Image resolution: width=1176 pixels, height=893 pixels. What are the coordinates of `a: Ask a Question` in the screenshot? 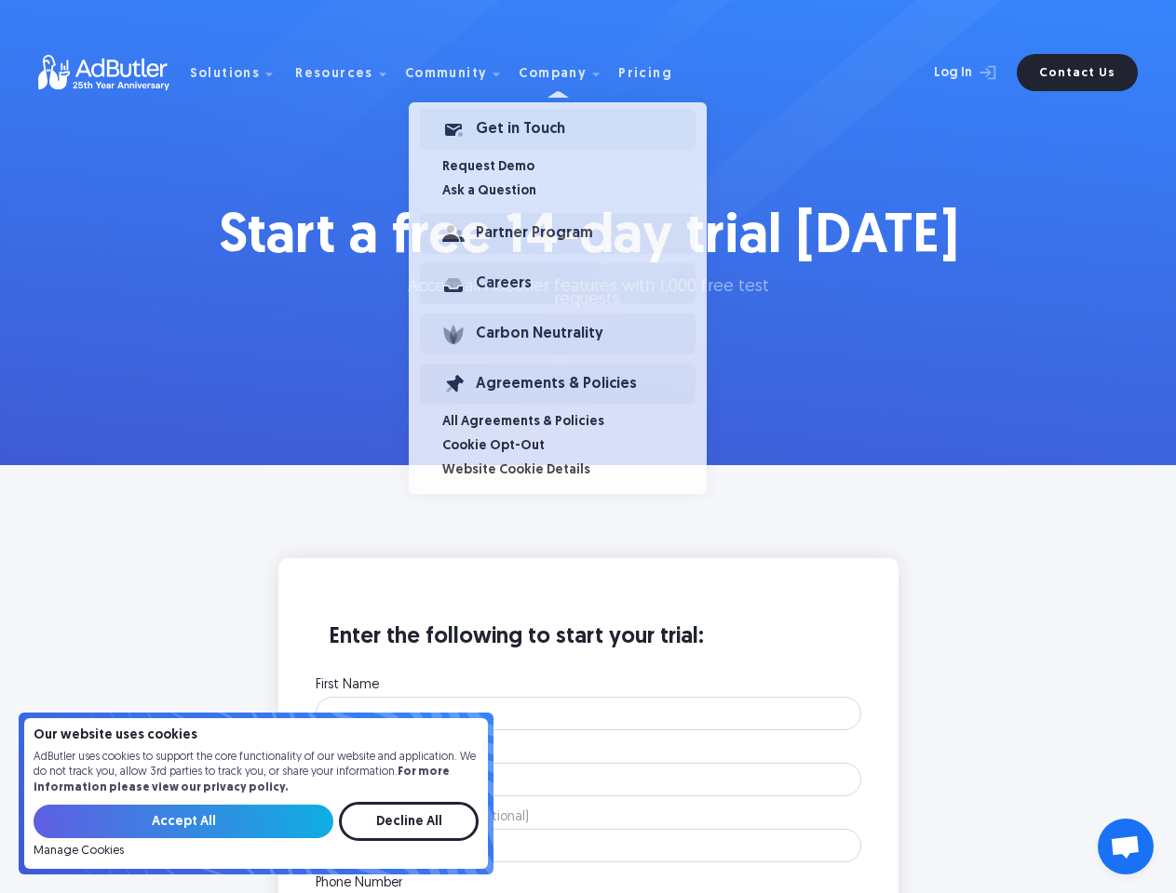 It's located at (574, 192).